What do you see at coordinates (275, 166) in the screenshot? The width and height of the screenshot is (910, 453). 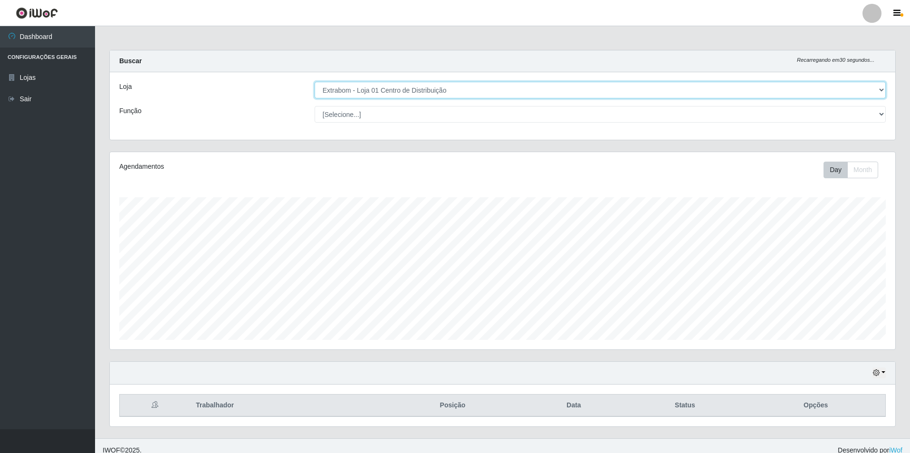 I see `div: Agendamentos` at bounding box center [275, 166].